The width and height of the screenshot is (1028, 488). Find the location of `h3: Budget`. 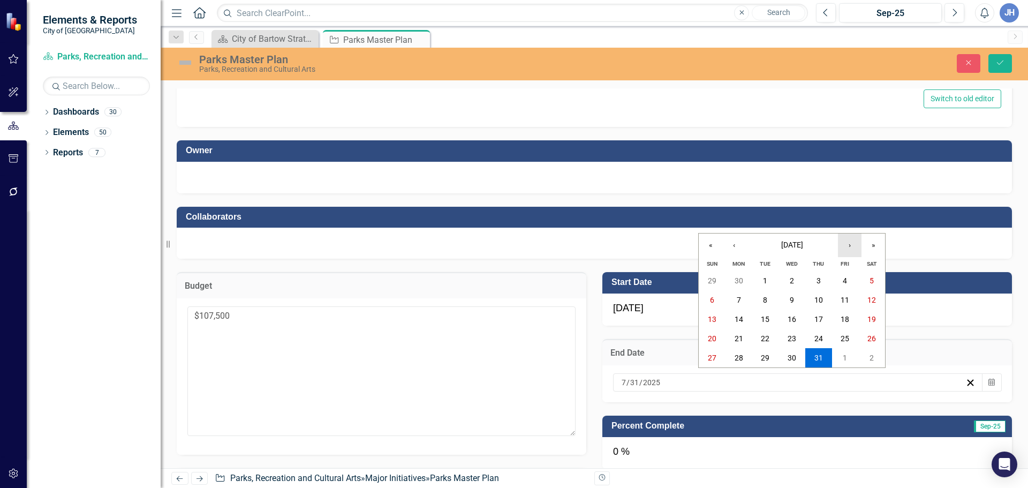

h3: Budget is located at coordinates (381, 286).